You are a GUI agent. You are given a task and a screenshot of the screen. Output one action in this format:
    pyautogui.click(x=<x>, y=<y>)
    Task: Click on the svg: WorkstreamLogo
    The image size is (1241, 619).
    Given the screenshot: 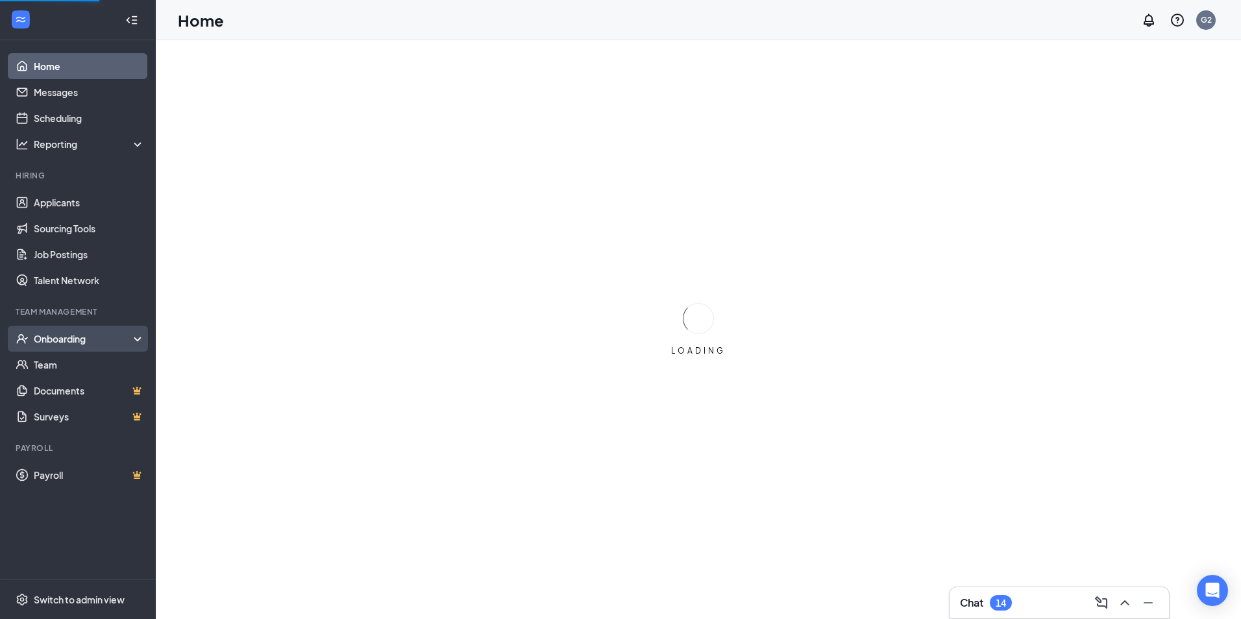 What is the action you would take?
    pyautogui.click(x=21, y=19)
    